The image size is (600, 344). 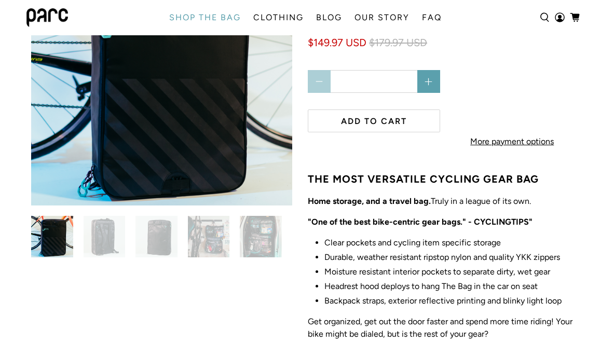 I want to click on strong: ome storage, and a travel bag., so click(x=372, y=201).